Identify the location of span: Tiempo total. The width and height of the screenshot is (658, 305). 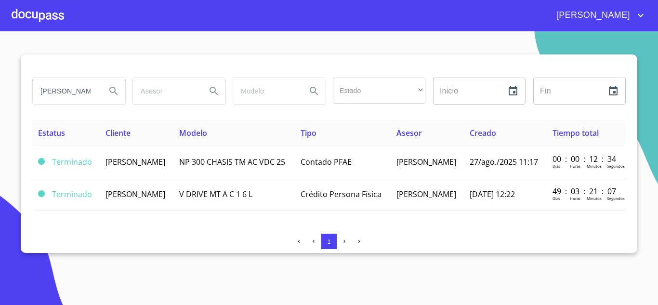
(576, 133).